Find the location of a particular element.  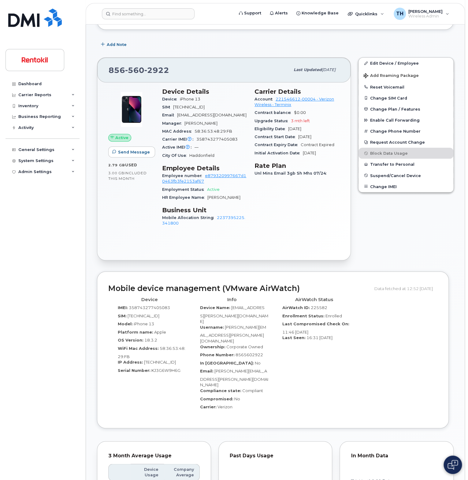

h4: AirWatch Status is located at coordinates (314, 299).